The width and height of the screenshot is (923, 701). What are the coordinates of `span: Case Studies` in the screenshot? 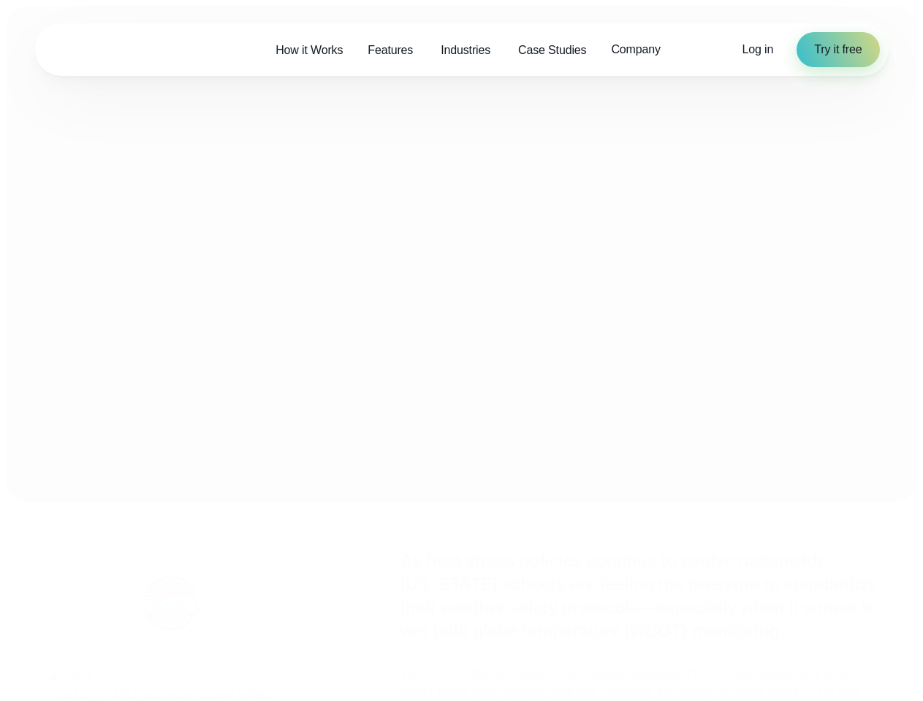 It's located at (552, 50).